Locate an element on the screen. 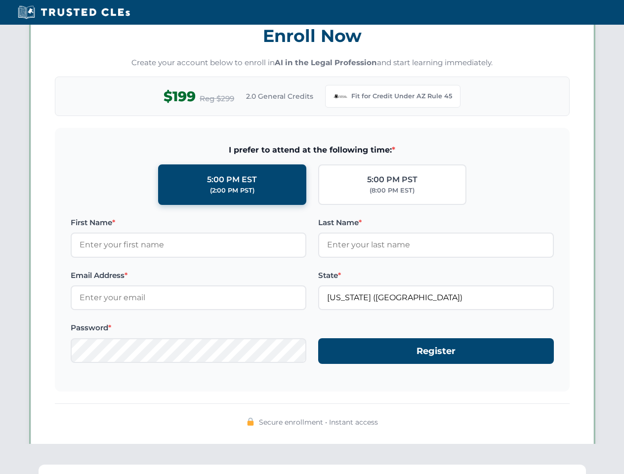 The image size is (624, 474). label: First Name is located at coordinates (188, 223).